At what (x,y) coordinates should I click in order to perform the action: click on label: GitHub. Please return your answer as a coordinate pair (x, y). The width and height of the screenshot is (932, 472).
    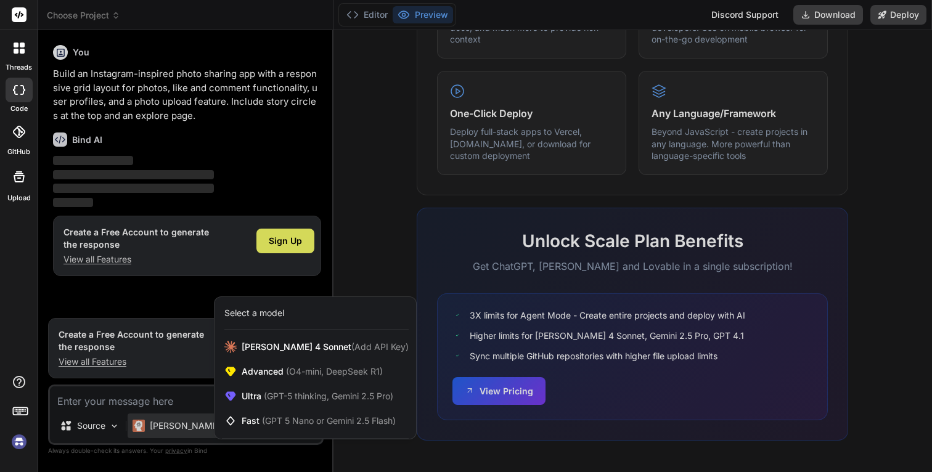
    Looking at the image, I should click on (19, 152).